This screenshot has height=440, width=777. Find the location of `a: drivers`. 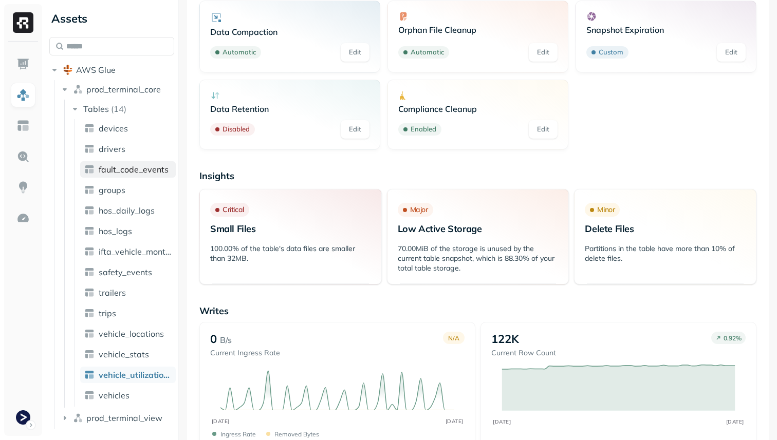

a: drivers is located at coordinates (128, 149).